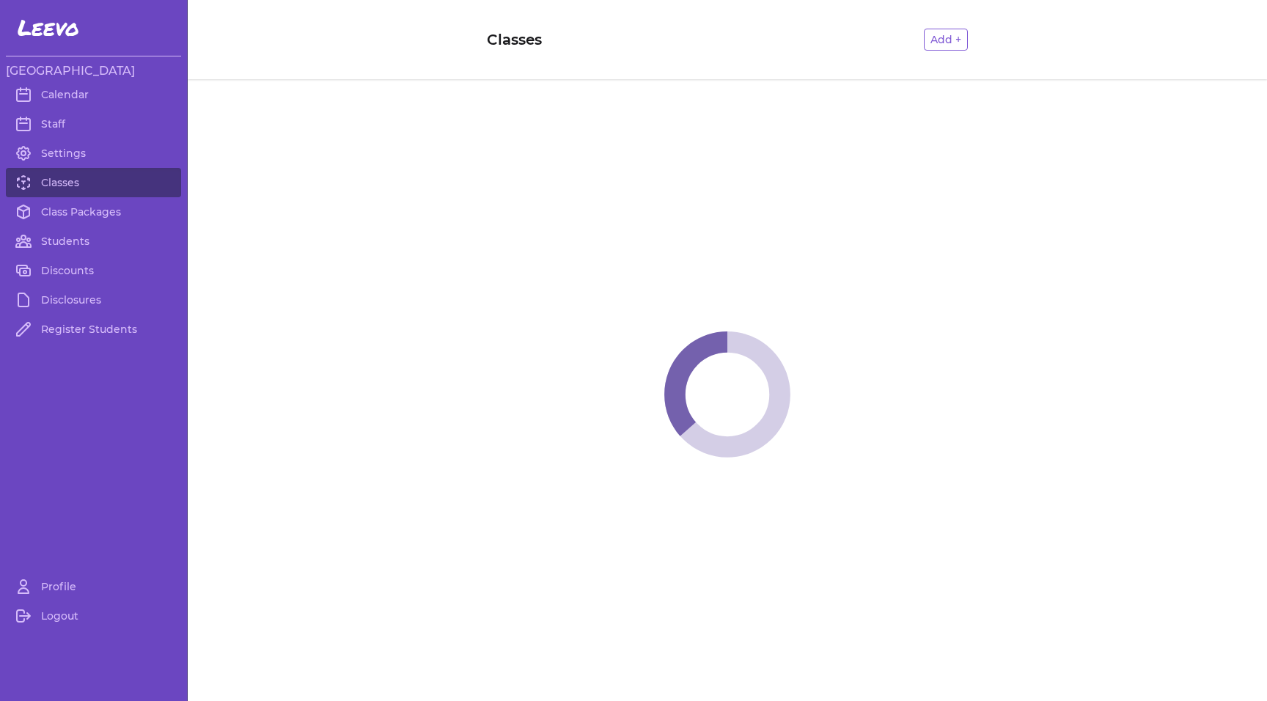 This screenshot has width=1267, height=701. Describe the element at coordinates (93, 95) in the screenshot. I see `a: Calendar` at that location.